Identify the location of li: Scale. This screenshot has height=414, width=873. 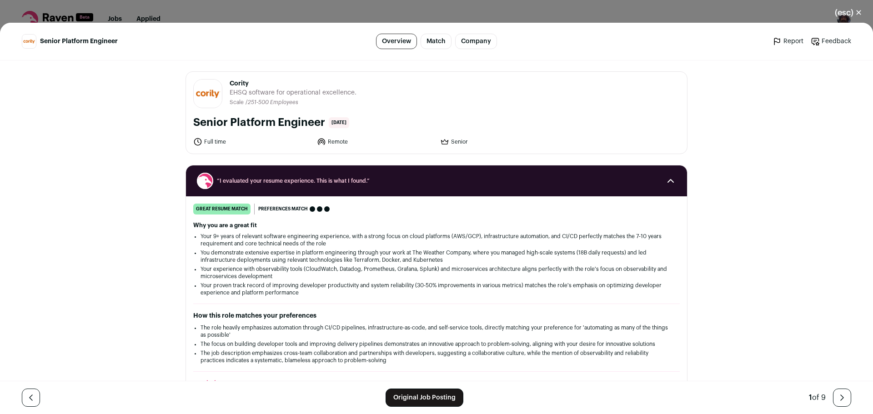
(237, 102).